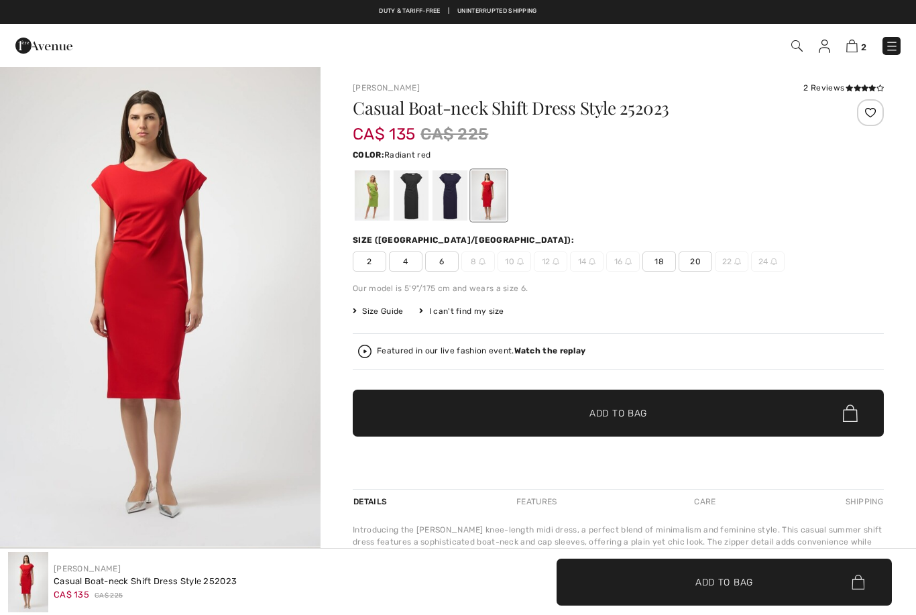 This screenshot has width=916, height=615. What do you see at coordinates (377, 311) in the screenshot?
I see `span: Size Guide` at bounding box center [377, 311].